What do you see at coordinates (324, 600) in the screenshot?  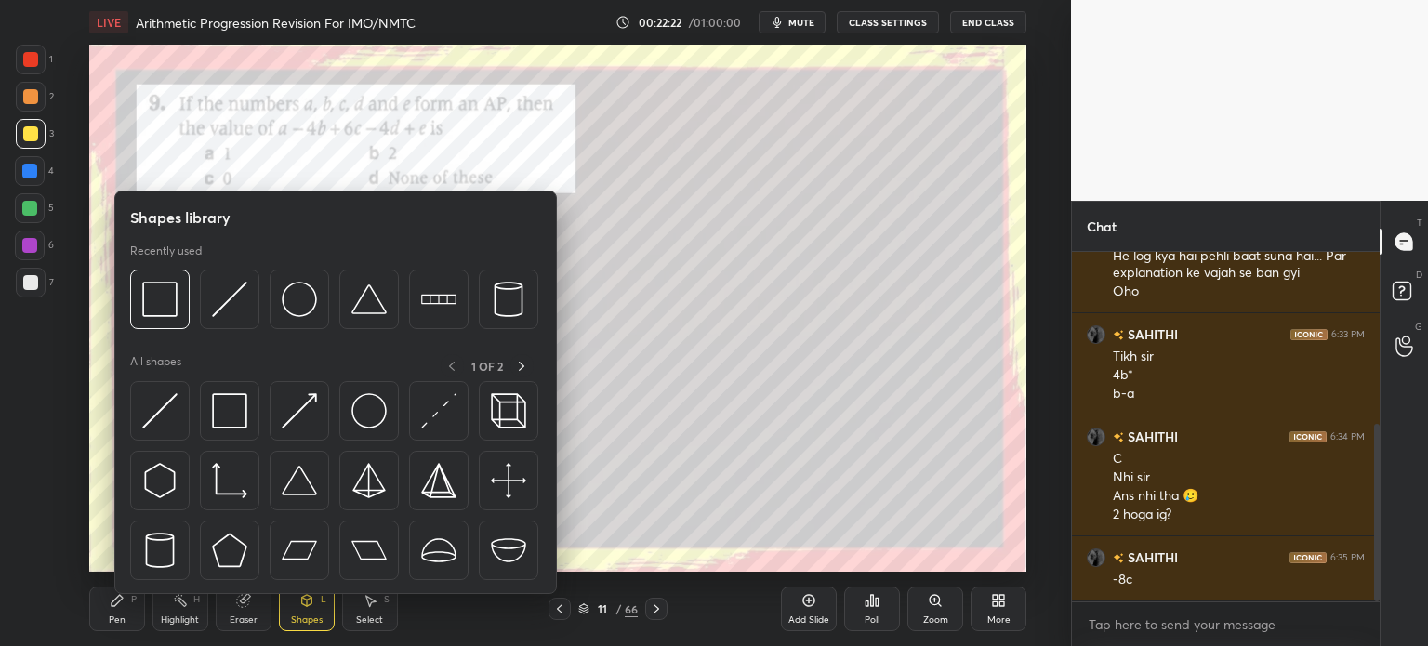 I see `div: L` at bounding box center [324, 600].